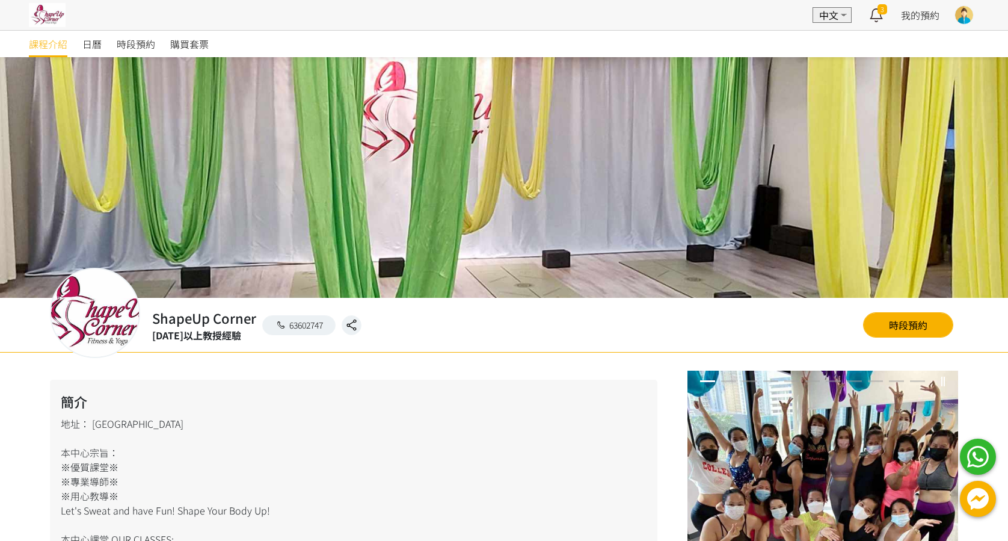 The height and width of the screenshot is (541, 1008). Describe the element at coordinates (354, 401) in the screenshot. I see `h2: 簡介` at that location.